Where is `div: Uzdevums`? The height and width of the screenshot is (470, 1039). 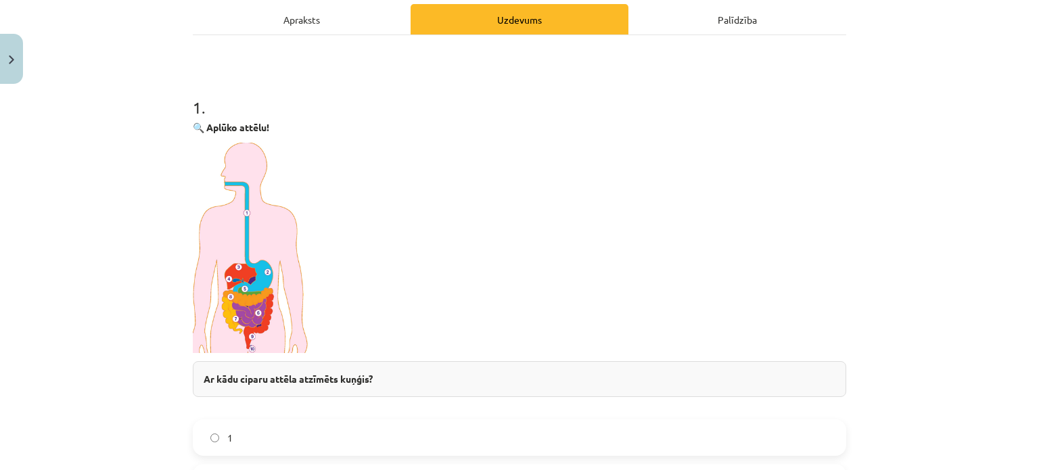 div: Uzdevums is located at coordinates (520, 19).